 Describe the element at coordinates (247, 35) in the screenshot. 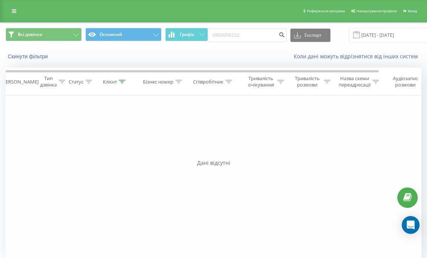

I see `input: Пошук за номером` at that location.